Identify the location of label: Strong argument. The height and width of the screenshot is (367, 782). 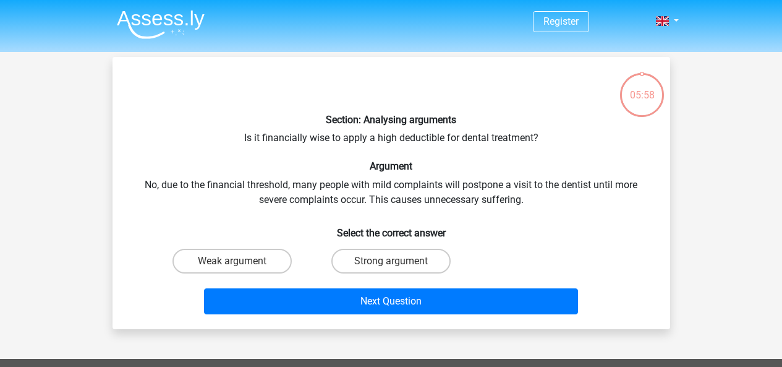
(391, 261).